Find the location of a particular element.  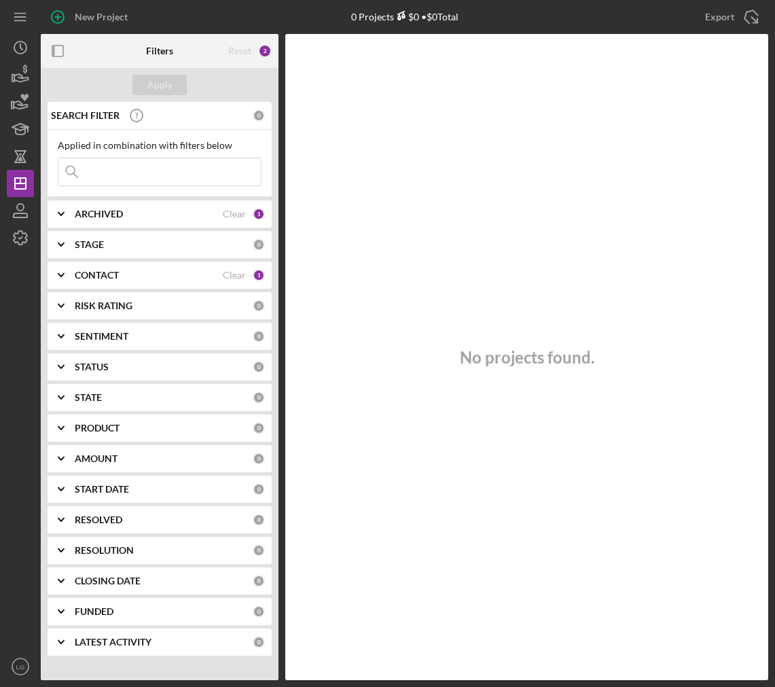

div: Apply is located at coordinates (160, 85).